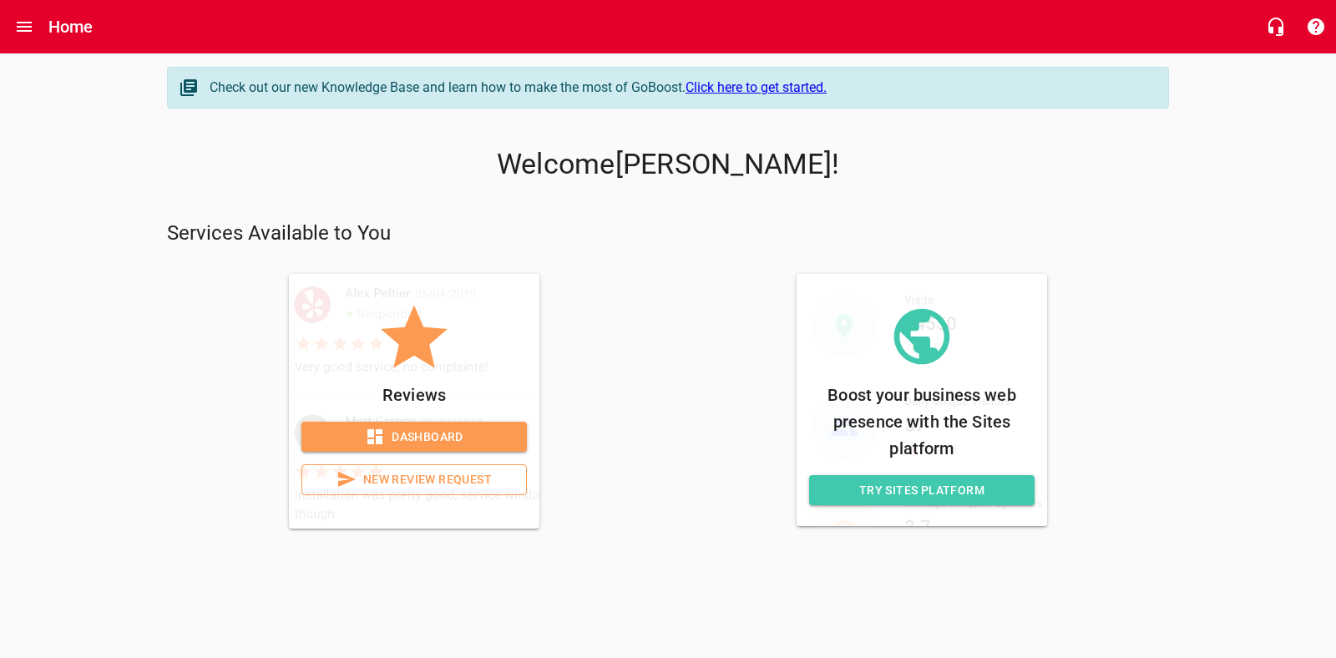  I want to click on p: Reviews, so click(414, 395).